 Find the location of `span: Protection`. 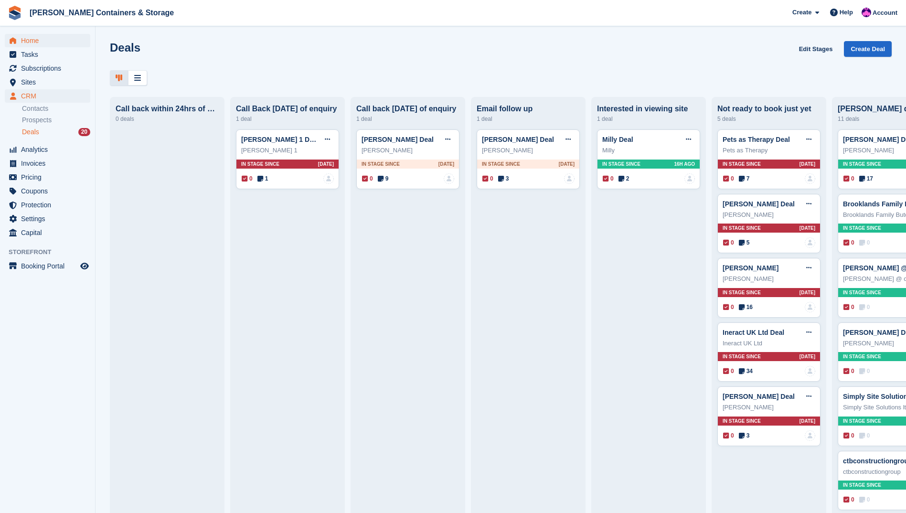

span: Protection is located at coordinates (50, 205).